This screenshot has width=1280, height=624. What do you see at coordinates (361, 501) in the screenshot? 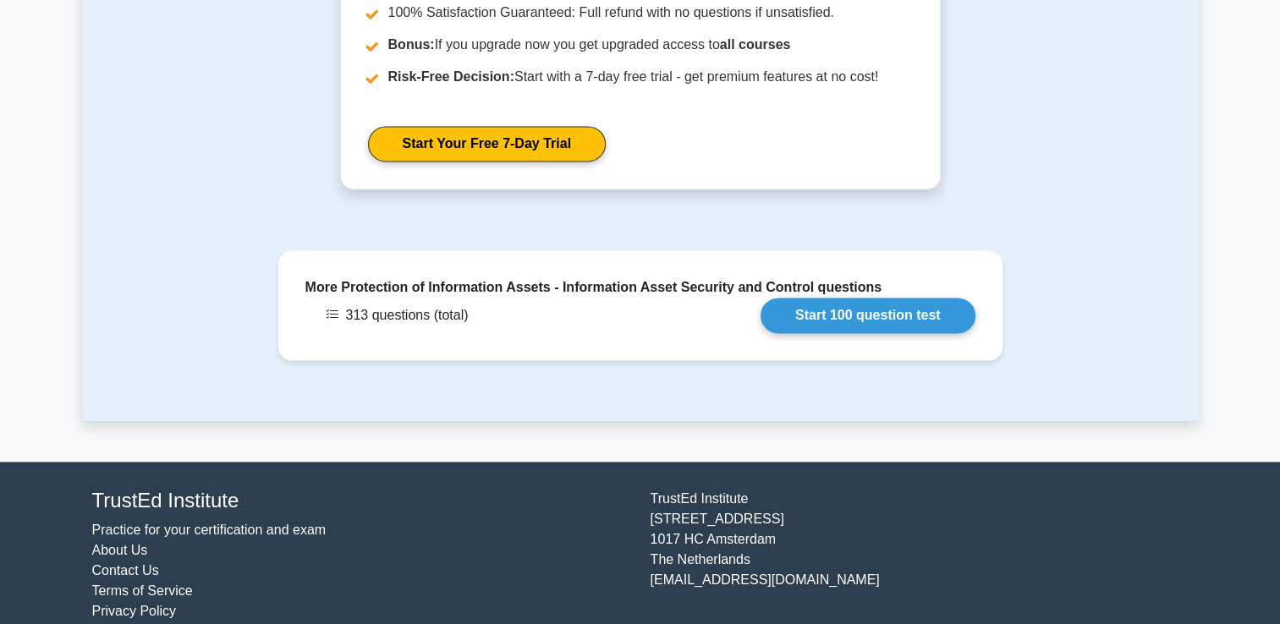
I see `h4: TrustEd Institute` at bounding box center [361, 501].